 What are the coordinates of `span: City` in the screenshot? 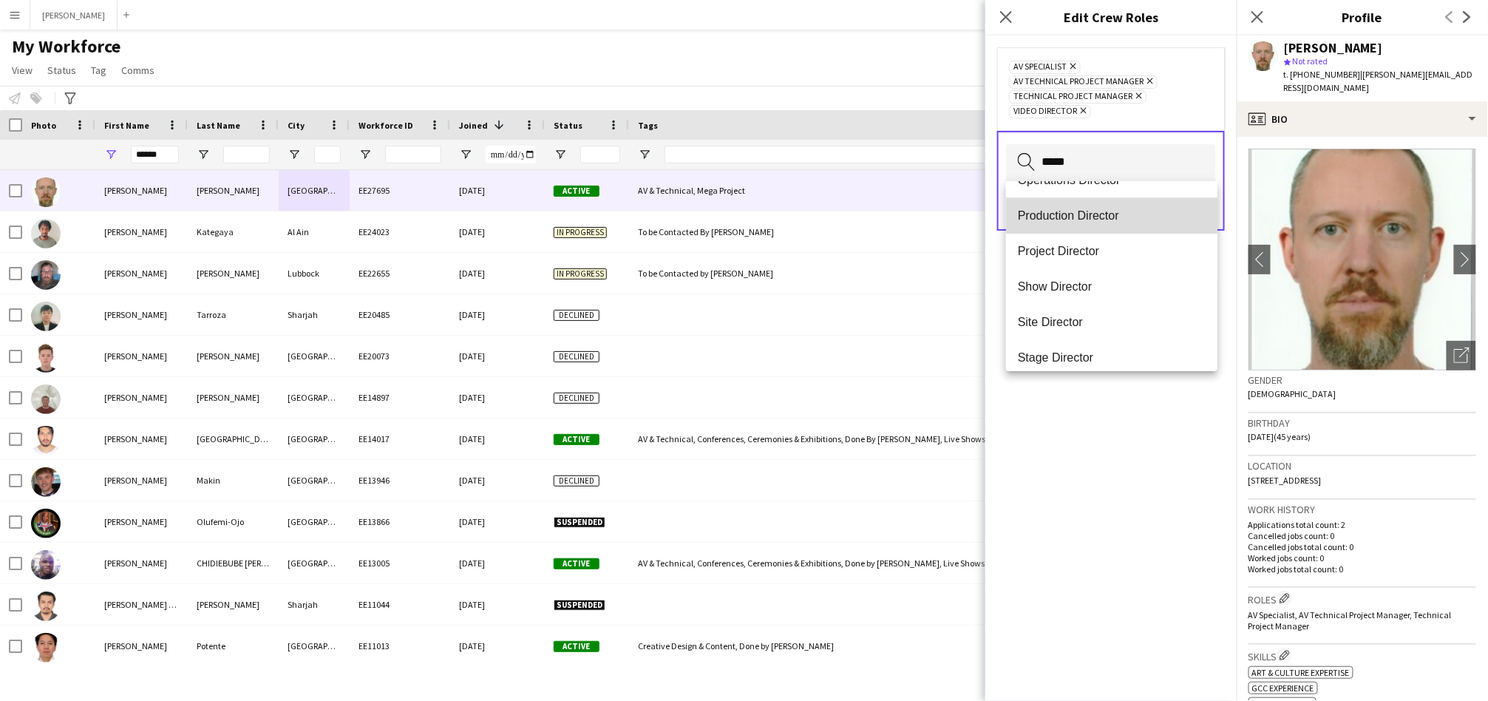 It's located at (296, 125).